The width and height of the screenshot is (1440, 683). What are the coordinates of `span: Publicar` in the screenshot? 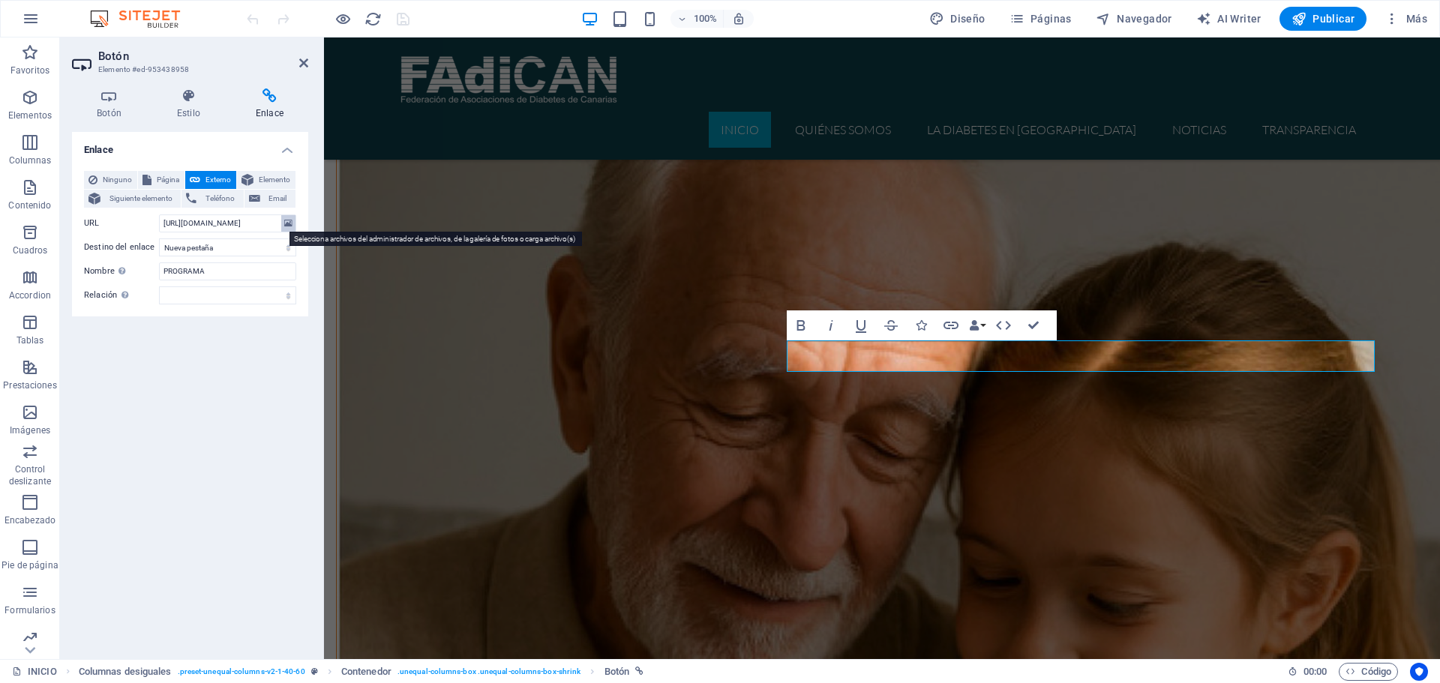 It's located at (1323, 19).